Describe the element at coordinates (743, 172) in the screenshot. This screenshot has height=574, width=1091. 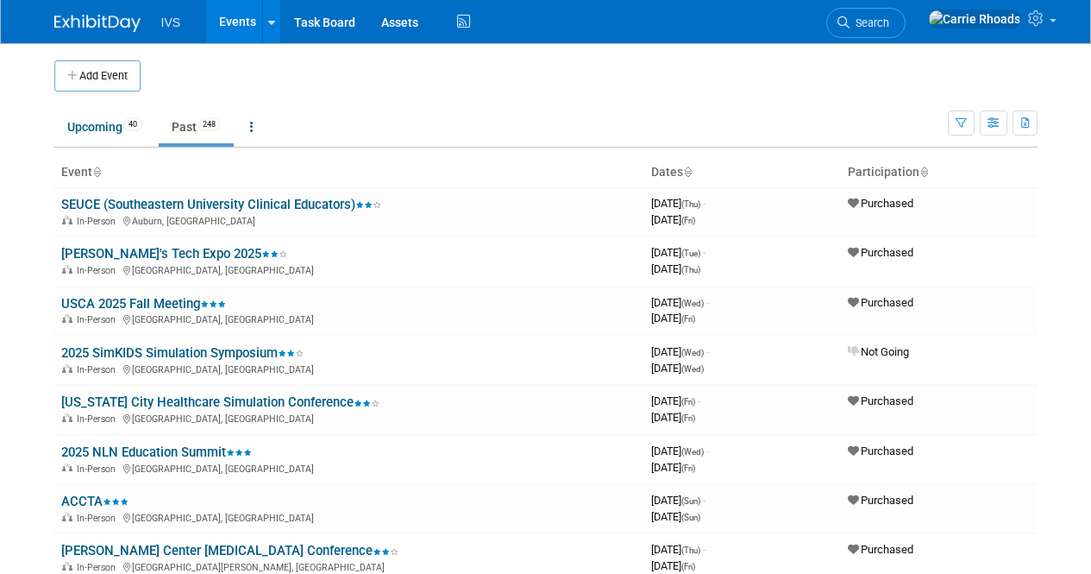
I see `th: Dates` at that location.